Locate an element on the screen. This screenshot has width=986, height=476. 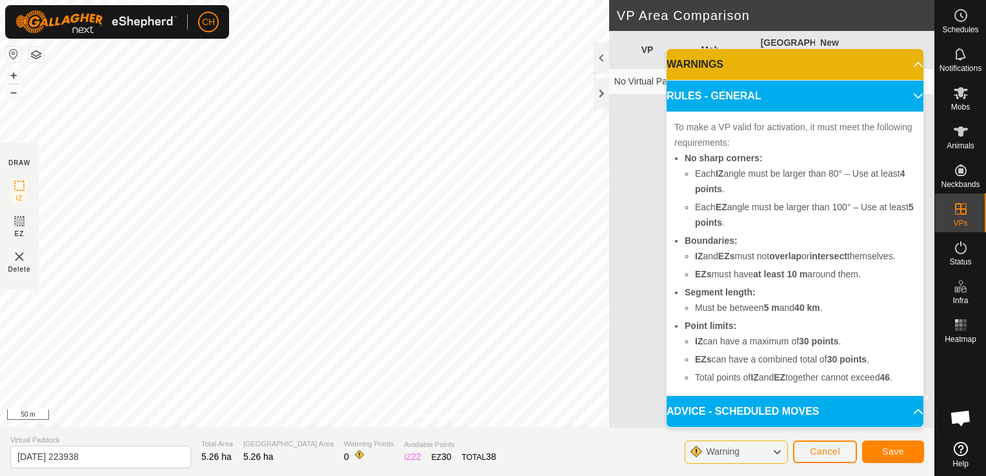
img: VP is located at coordinates (19, 257).